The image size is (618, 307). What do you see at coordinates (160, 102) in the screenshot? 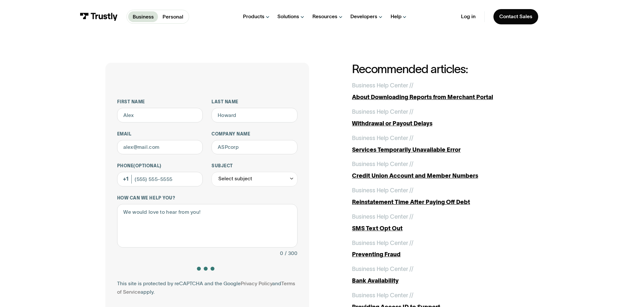
I see `label: First name` at bounding box center [160, 102].